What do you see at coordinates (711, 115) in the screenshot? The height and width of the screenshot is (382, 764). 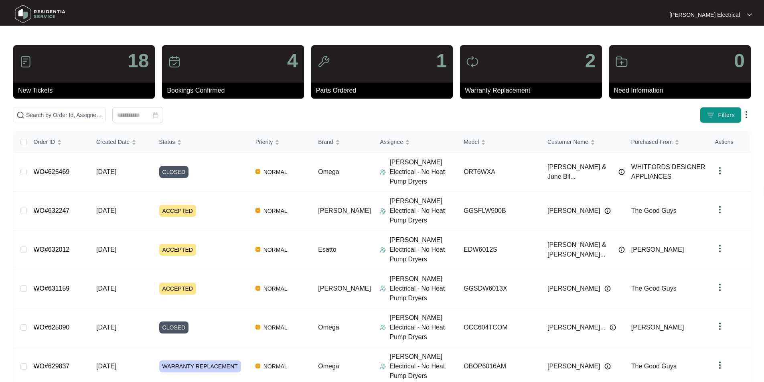 I see `img: filter icon` at bounding box center [711, 115].